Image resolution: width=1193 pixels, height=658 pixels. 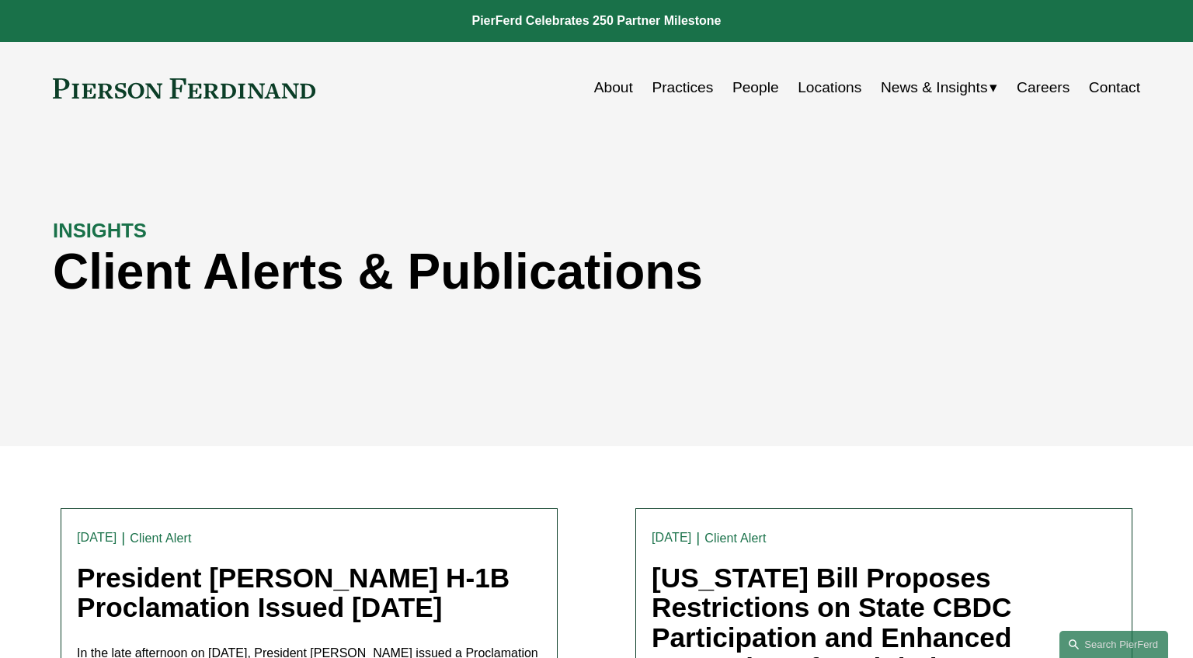 What do you see at coordinates (1043, 88) in the screenshot?
I see `a: Careers` at bounding box center [1043, 88].